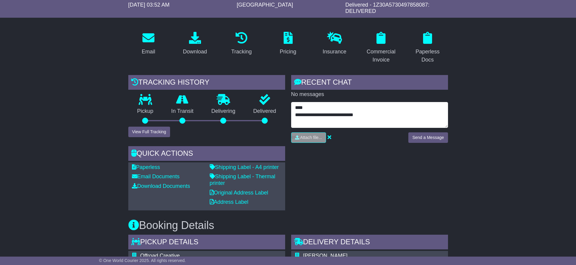 This screenshot has width=576, height=265. What do you see at coordinates (288, 226) in the screenshot?
I see `h3: Booking Details` at bounding box center [288, 226].